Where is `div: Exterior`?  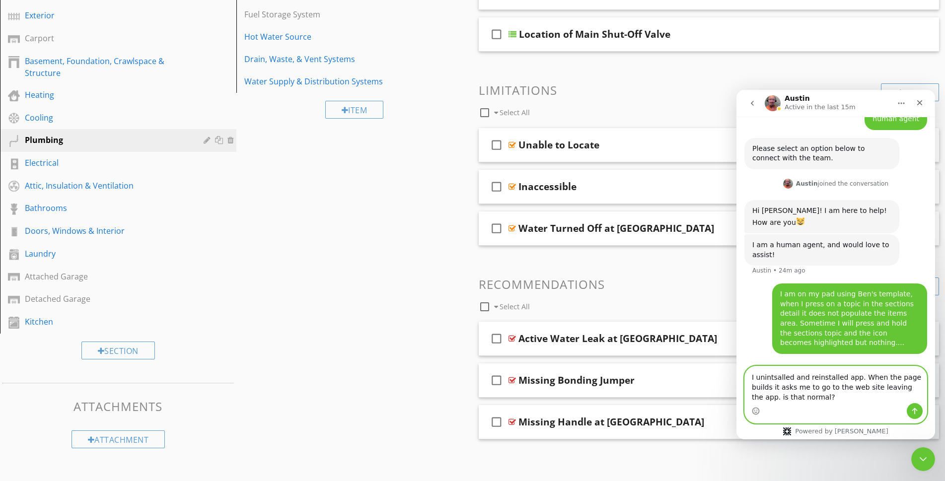 div: Exterior is located at coordinates (107, 15).